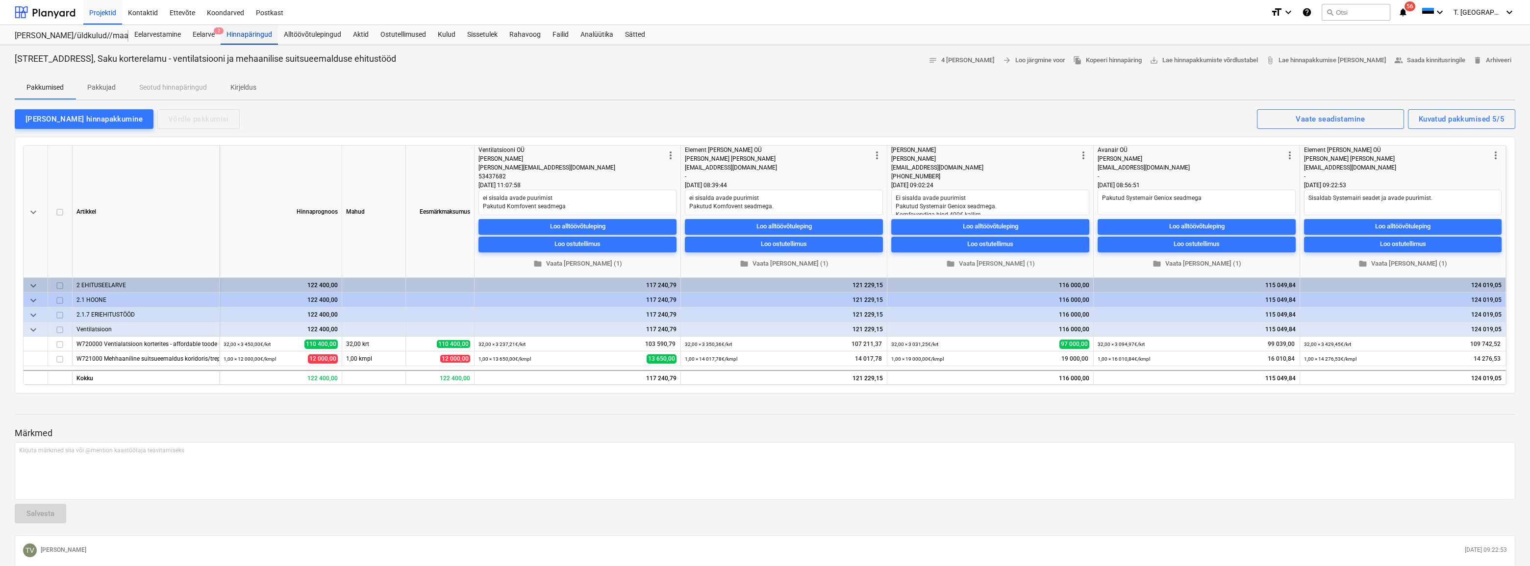 The height and width of the screenshot is (566, 1530). Describe the element at coordinates (1197, 245) in the screenshot. I see `button: Loo ostutellimus` at that location.